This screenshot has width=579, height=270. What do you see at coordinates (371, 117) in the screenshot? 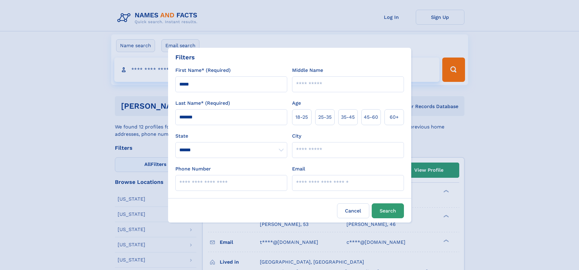
I see `span: 45‑60` at bounding box center [371, 117].